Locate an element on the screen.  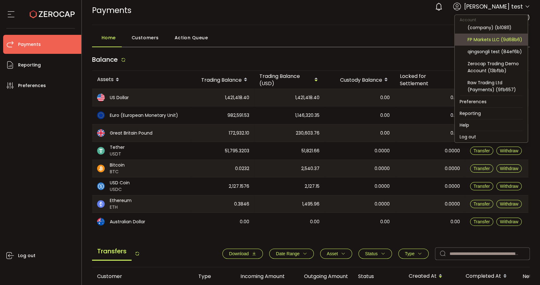
span: USDC is located at coordinates (120, 189).